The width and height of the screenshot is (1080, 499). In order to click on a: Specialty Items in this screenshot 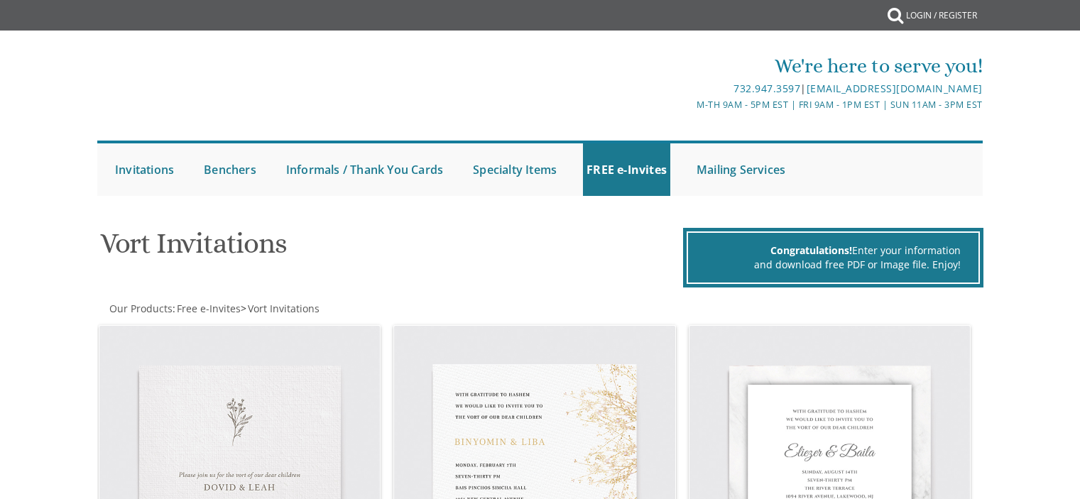, I will do `click(515, 170)`.